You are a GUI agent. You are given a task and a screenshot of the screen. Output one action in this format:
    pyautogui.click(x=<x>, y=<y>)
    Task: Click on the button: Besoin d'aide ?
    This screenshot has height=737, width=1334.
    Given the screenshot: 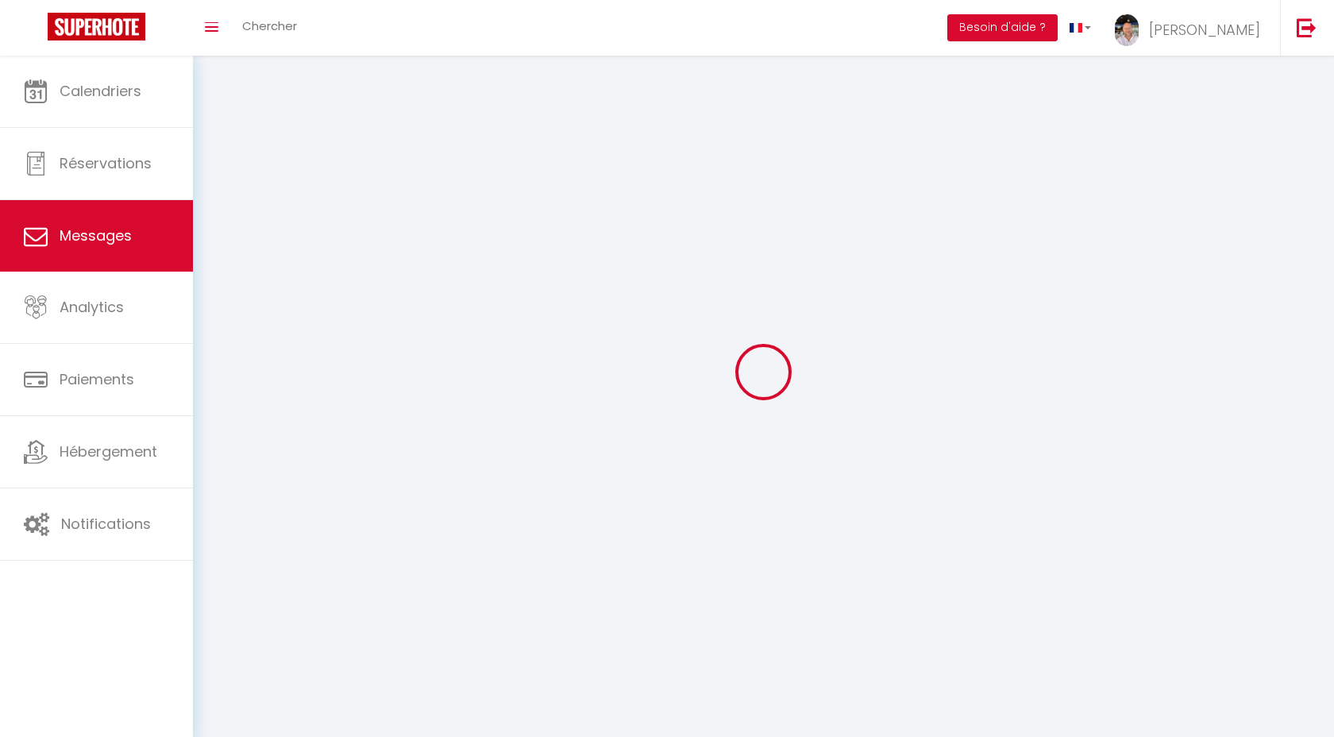 What is the action you would take?
    pyautogui.click(x=1002, y=28)
    